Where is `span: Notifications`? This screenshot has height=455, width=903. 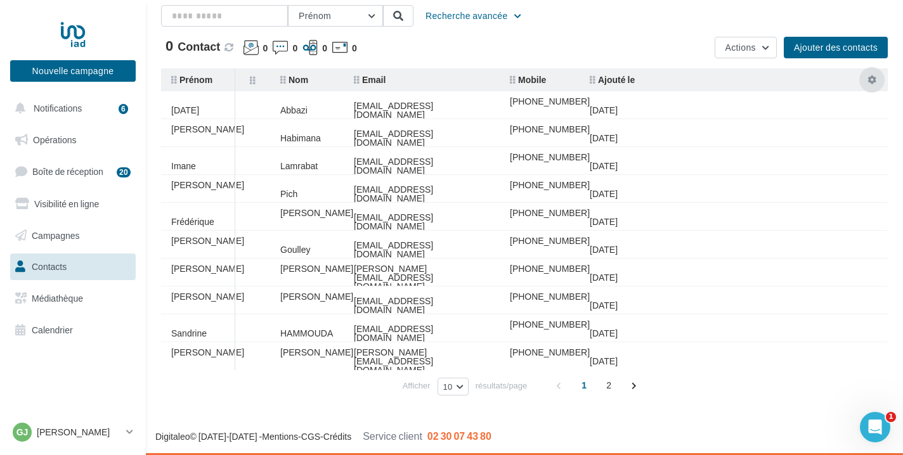
span: Notifications is located at coordinates (58, 108).